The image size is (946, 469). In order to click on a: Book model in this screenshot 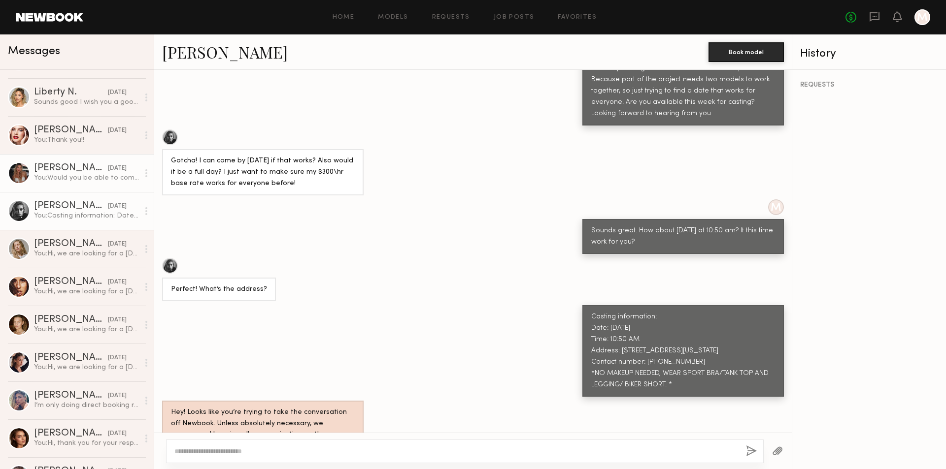, I will do `click(746, 51)`.